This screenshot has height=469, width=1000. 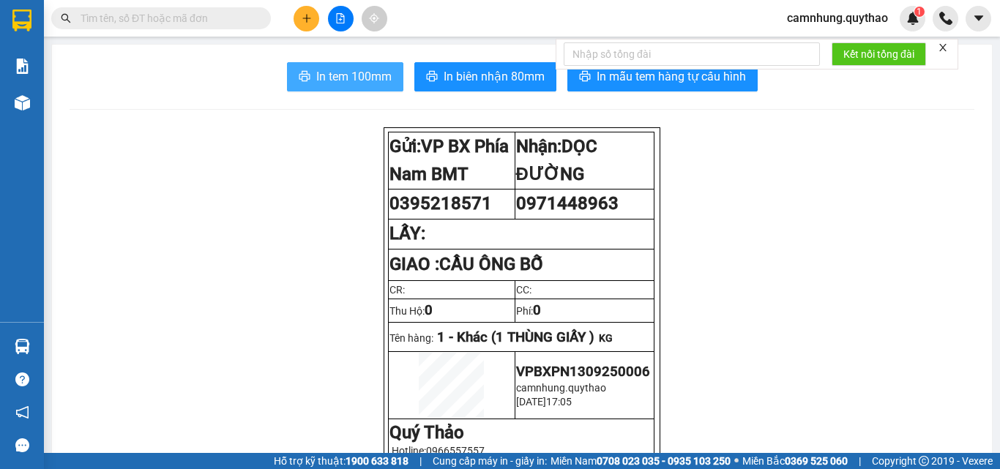 I want to click on input: Tìm tên, số ĐT hoặc mã đơn, so click(x=167, y=18).